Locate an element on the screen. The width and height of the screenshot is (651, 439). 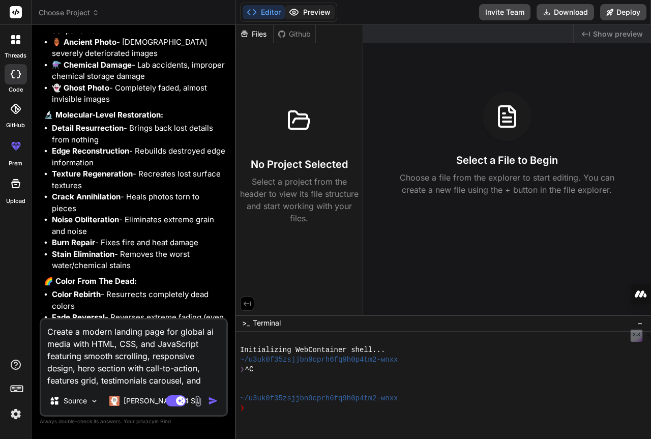
label: code is located at coordinates (16, 89).